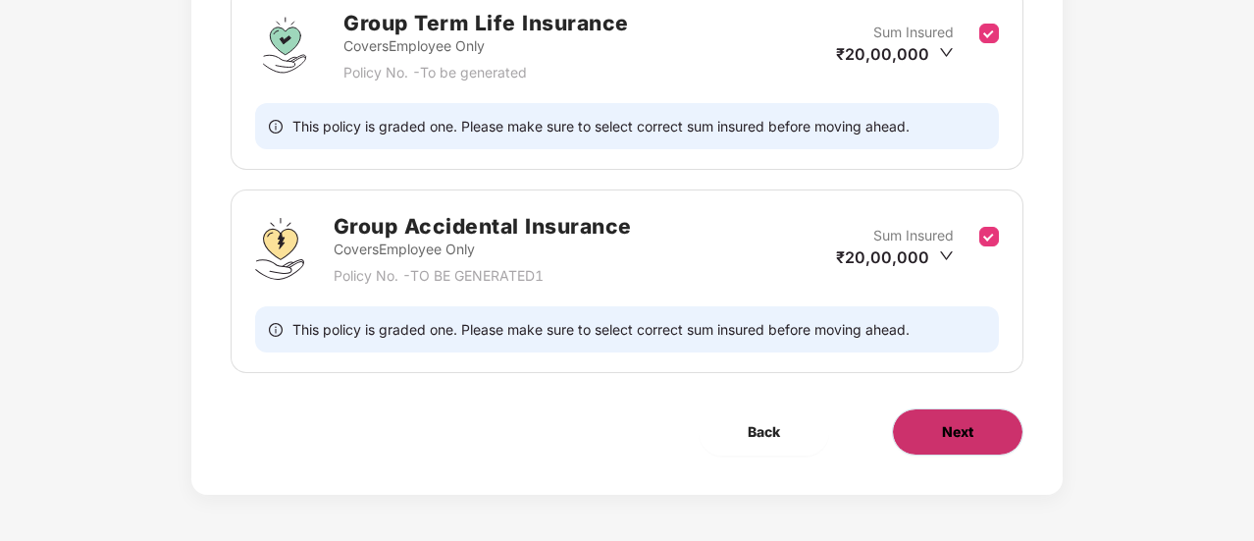  I want to click on p: Policy No. - TO BE GENERATED1, so click(483, 276).